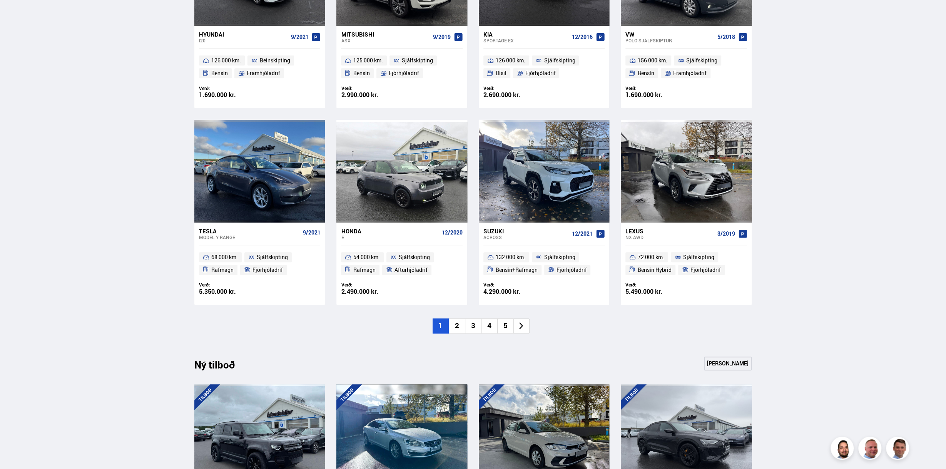 Image resolution: width=946 pixels, height=469 pixels. What do you see at coordinates (670, 237) in the screenshot?
I see `div: NX AWD` at bounding box center [670, 237].